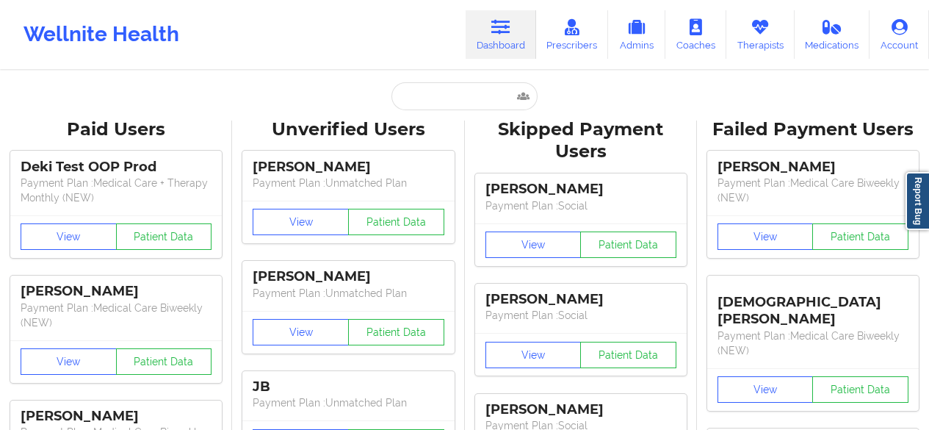 This screenshot has height=430, width=929. Describe the element at coordinates (813, 129) in the screenshot. I see `div: Failed Payment Users` at that location.